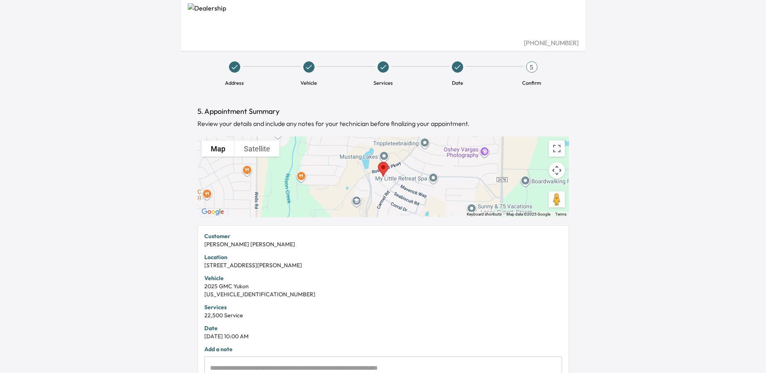  I want to click on strong: Date, so click(211, 328).